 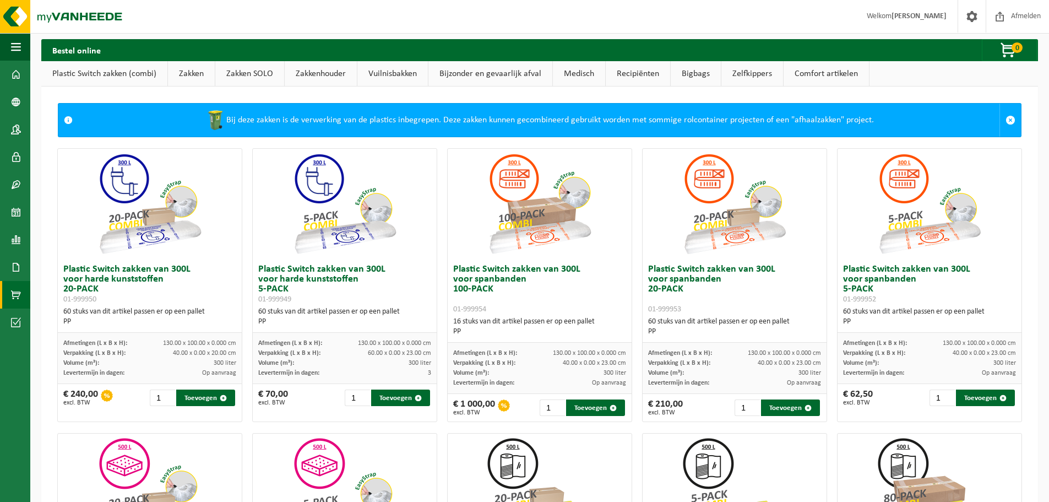 What do you see at coordinates (249, 74) in the screenshot?
I see `a: Zakken SOLO` at bounding box center [249, 74].